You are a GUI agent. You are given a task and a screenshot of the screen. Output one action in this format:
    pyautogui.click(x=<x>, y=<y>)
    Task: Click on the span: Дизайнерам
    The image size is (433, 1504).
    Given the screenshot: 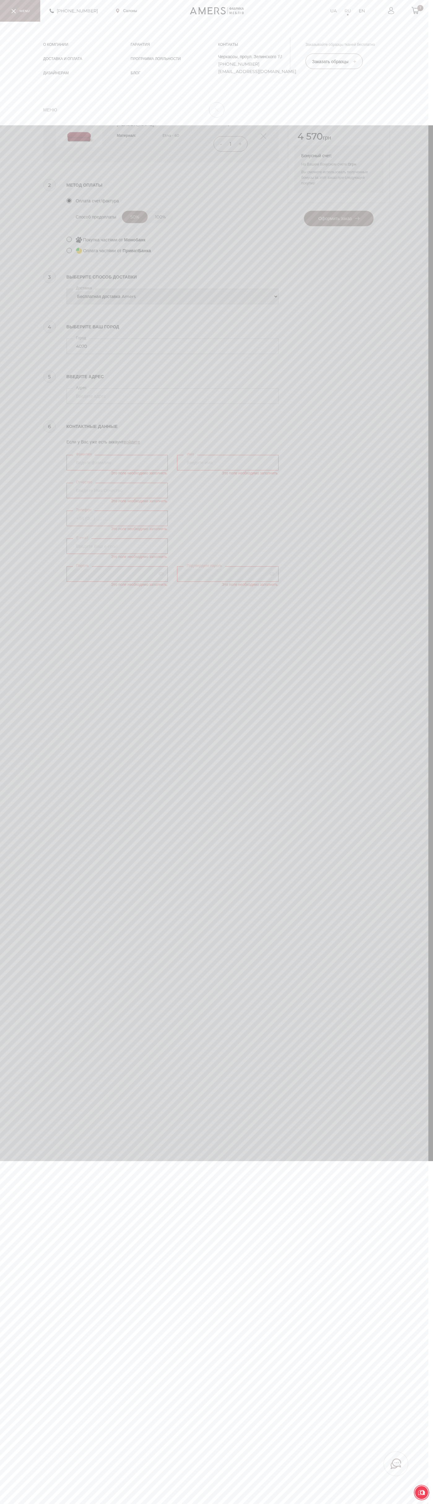 What is the action you would take?
    pyautogui.click(x=56, y=73)
    